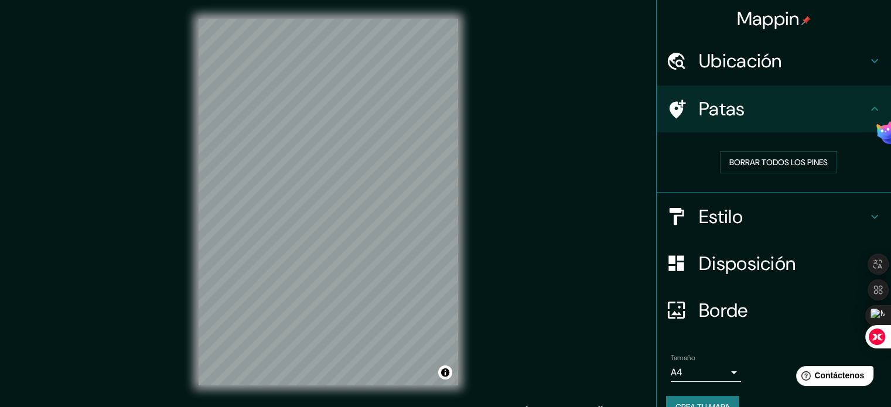  Describe the element at coordinates (768, 19) in the screenshot. I see `font: Mappin` at that location.